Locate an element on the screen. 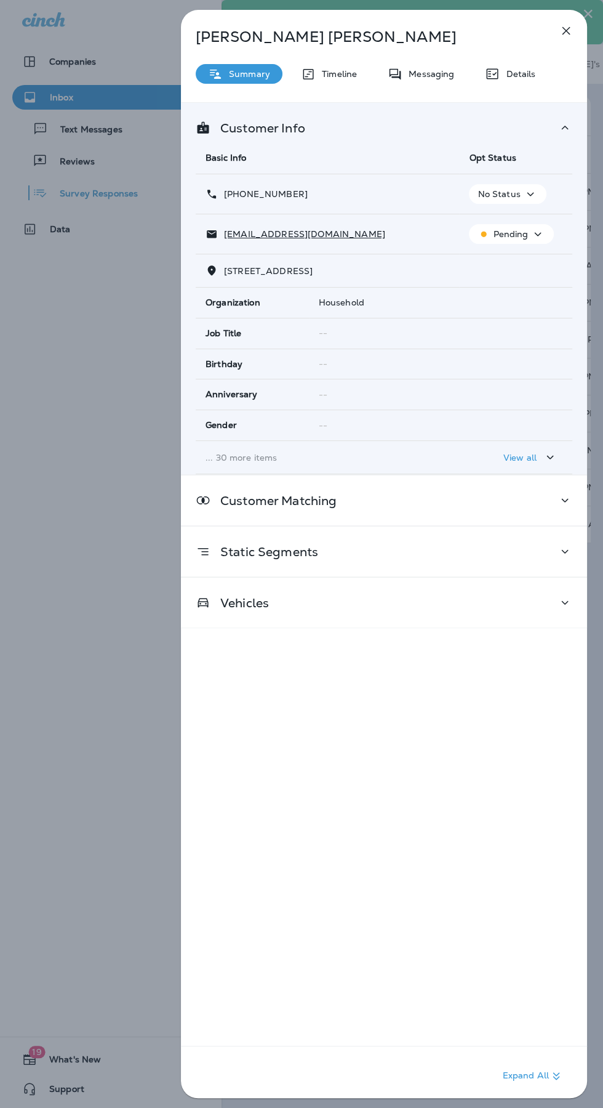 The image size is (603, 1108). span: Basic Info is located at coordinates (226, 158).